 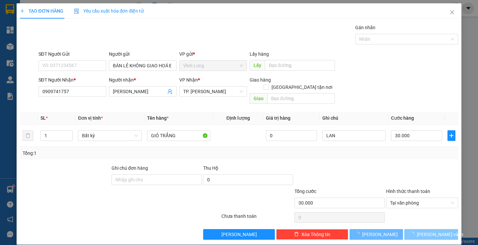 What do you see at coordinates (51, 10) in the screenshot?
I see `span: Nhận:` at bounding box center [51, 10].